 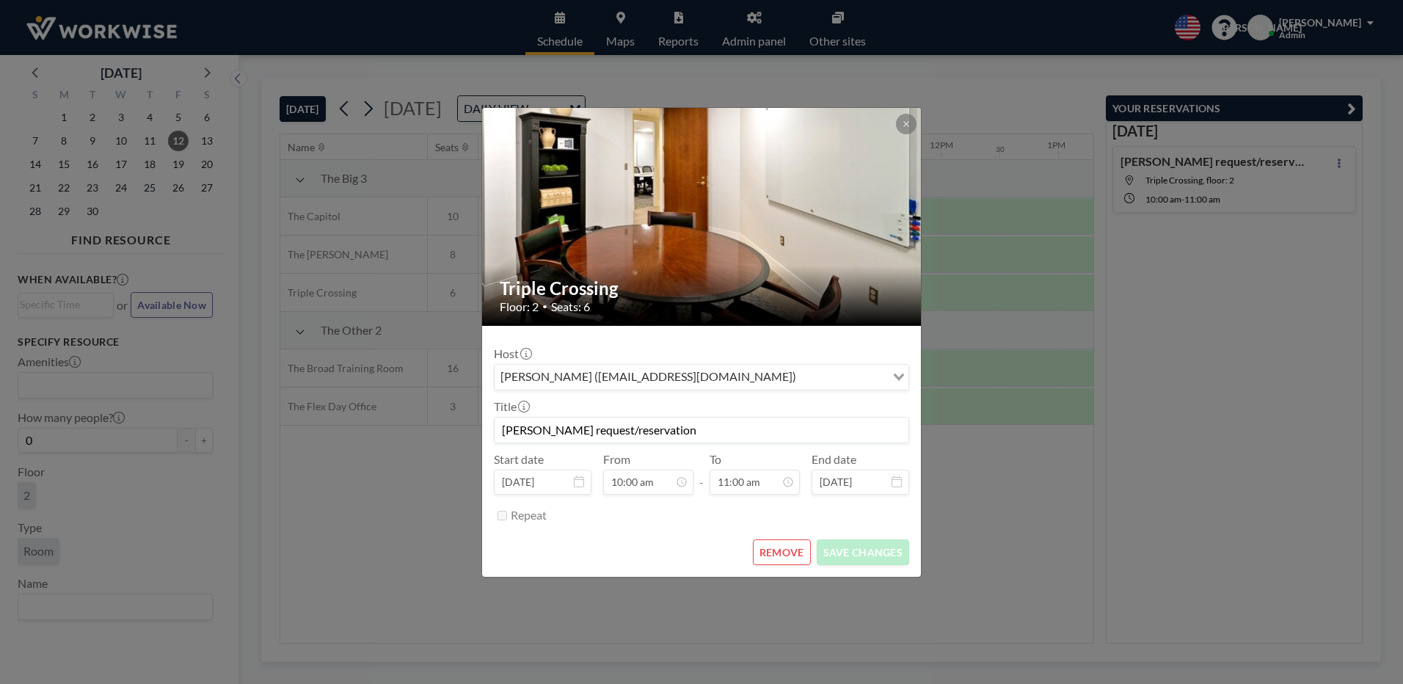 What do you see at coordinates (702, 430) in the screenshot?
I see `input: (No title)` at bounding box center [702, 430].